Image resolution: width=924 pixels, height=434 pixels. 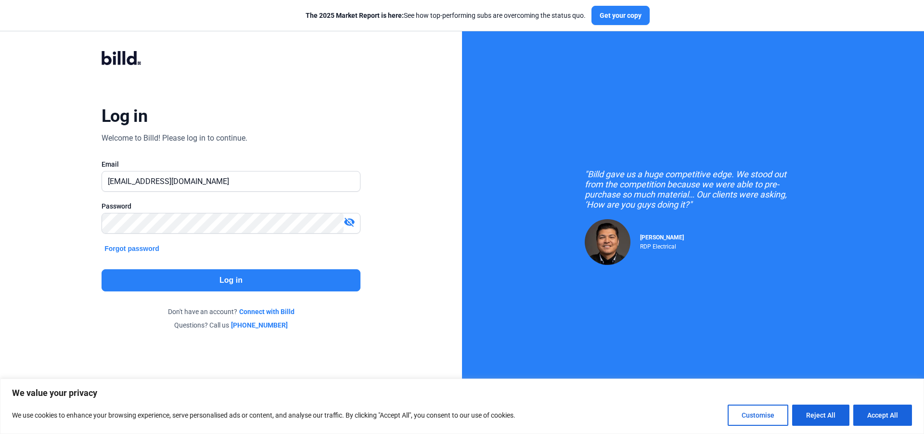 I want to click on p: We value your privacy, so click(x=462, y=393).